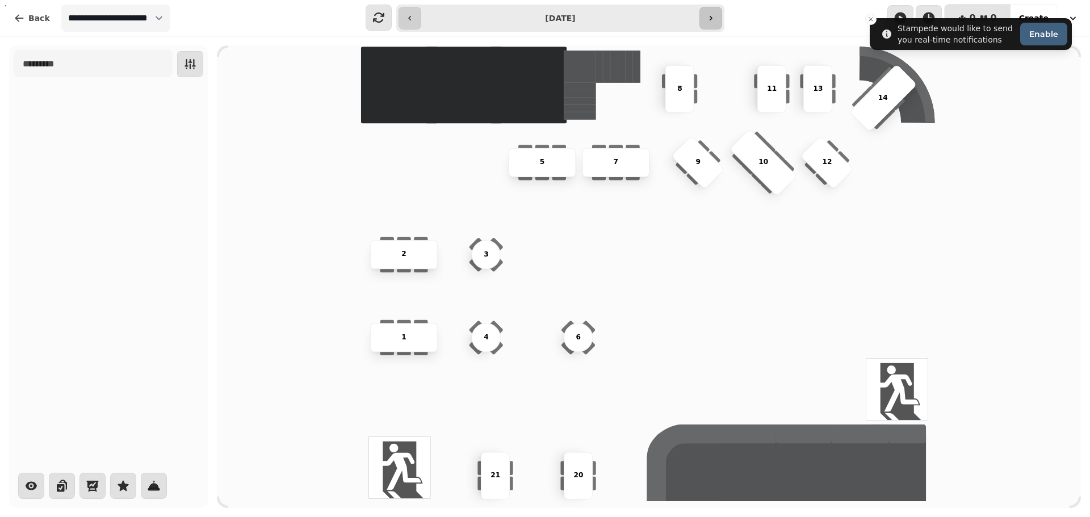 The height and width of the screenshot is (517, 1090). I want to click on p: 5, so click(542, 162).